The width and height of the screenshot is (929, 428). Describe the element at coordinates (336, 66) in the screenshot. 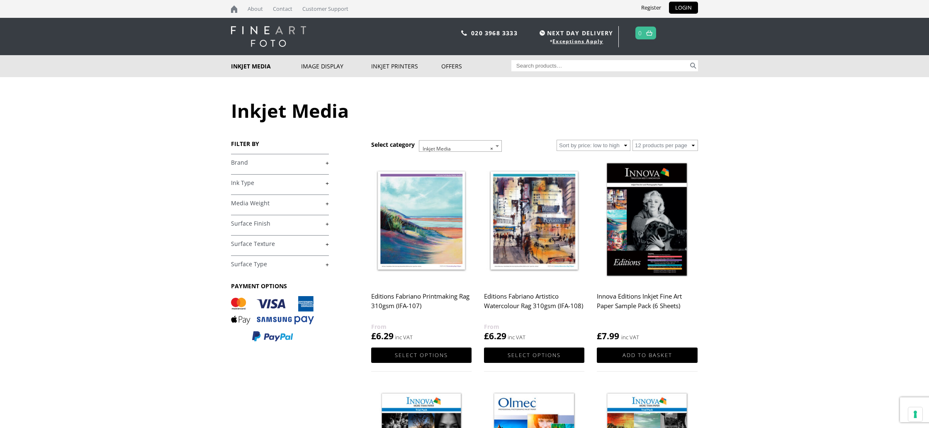

I see `a: Image Display` at that location.